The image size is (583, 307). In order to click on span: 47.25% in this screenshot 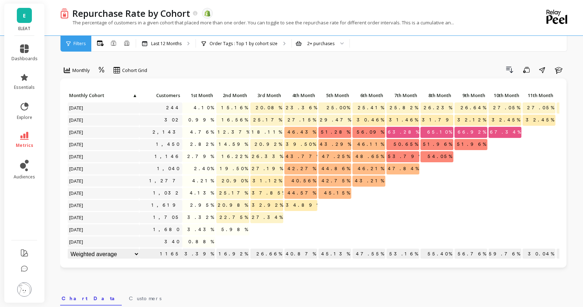, I will do `click(336, 157)`.